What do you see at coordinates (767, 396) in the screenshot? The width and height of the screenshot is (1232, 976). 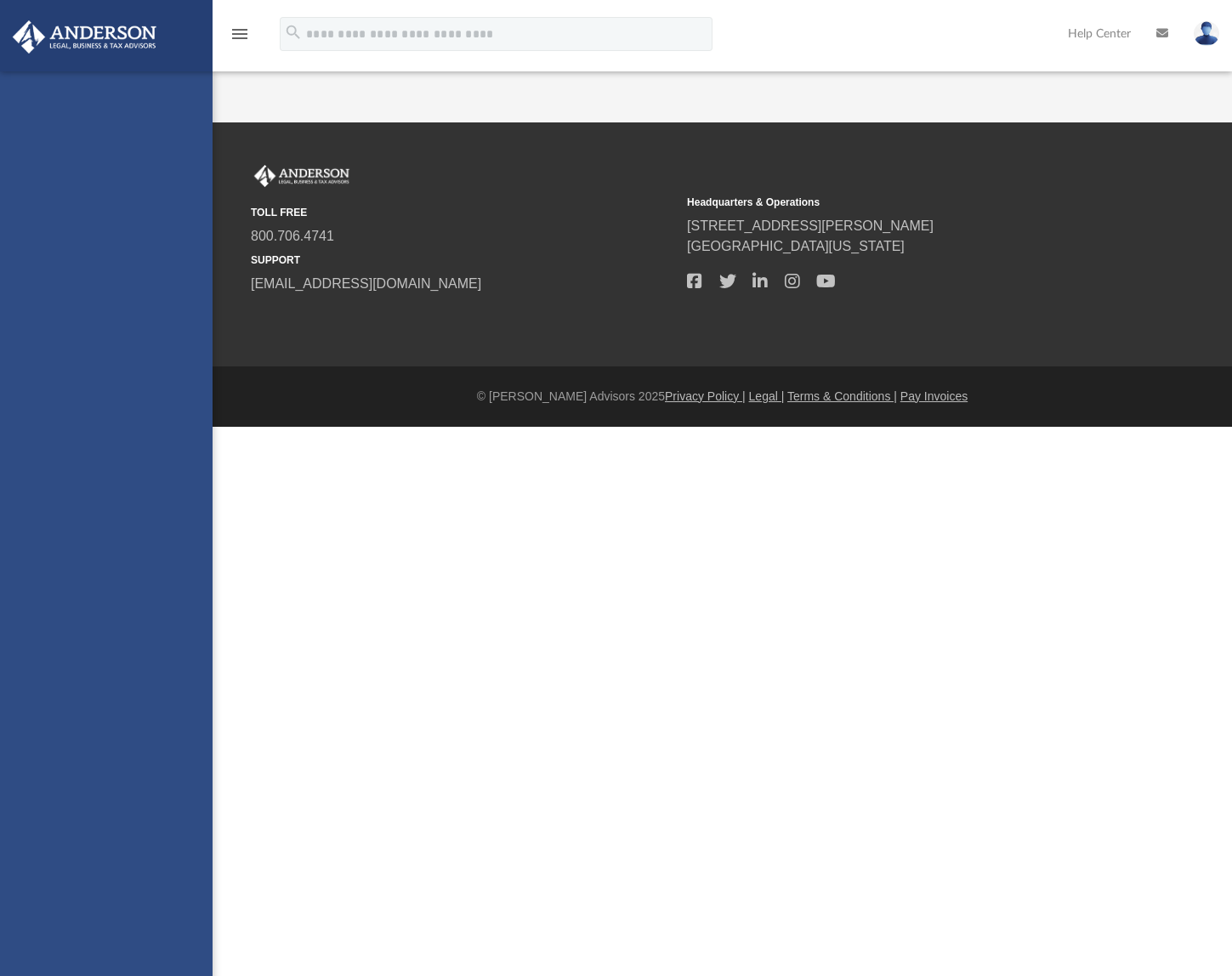 I see `a: Legal |` at bounding box center [767, 396].